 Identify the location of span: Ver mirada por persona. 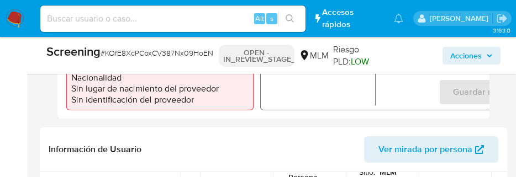
(425, 150).